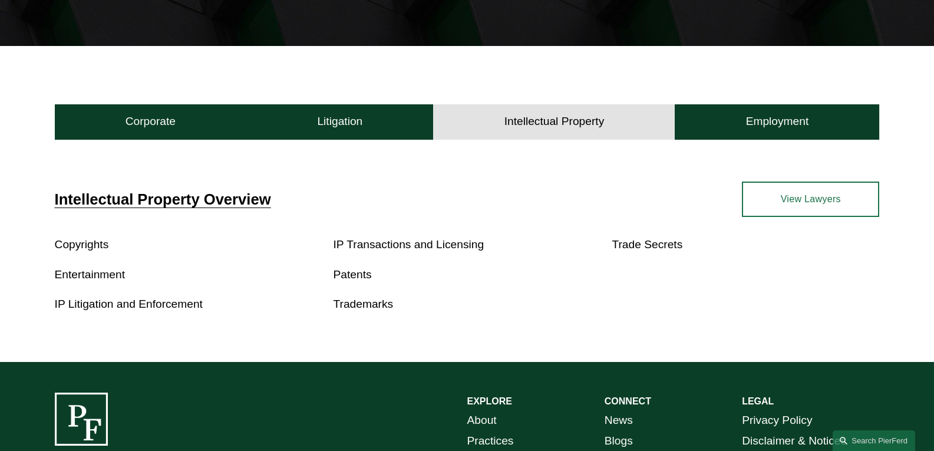  I want to click on a: Trade Secrets, so click(647, 244).